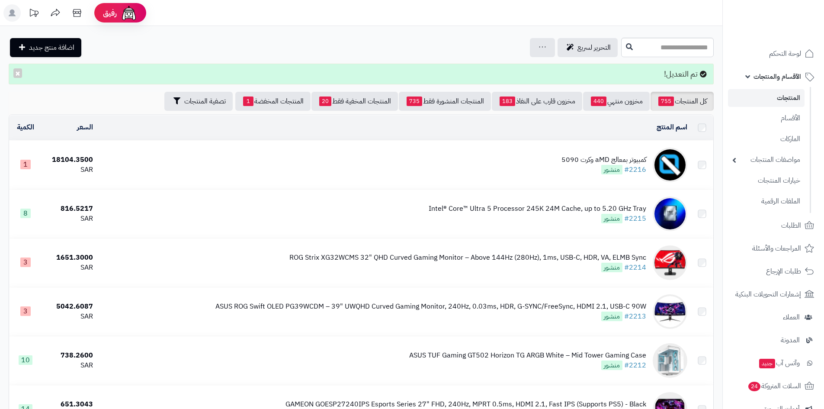 The width and height of the screenshot is (824, 409). Describe the element at coordinates (604, 160) in the screenshot. I see `div: كمبيوتر بمعالج aMD وكرت 5090` at that location.